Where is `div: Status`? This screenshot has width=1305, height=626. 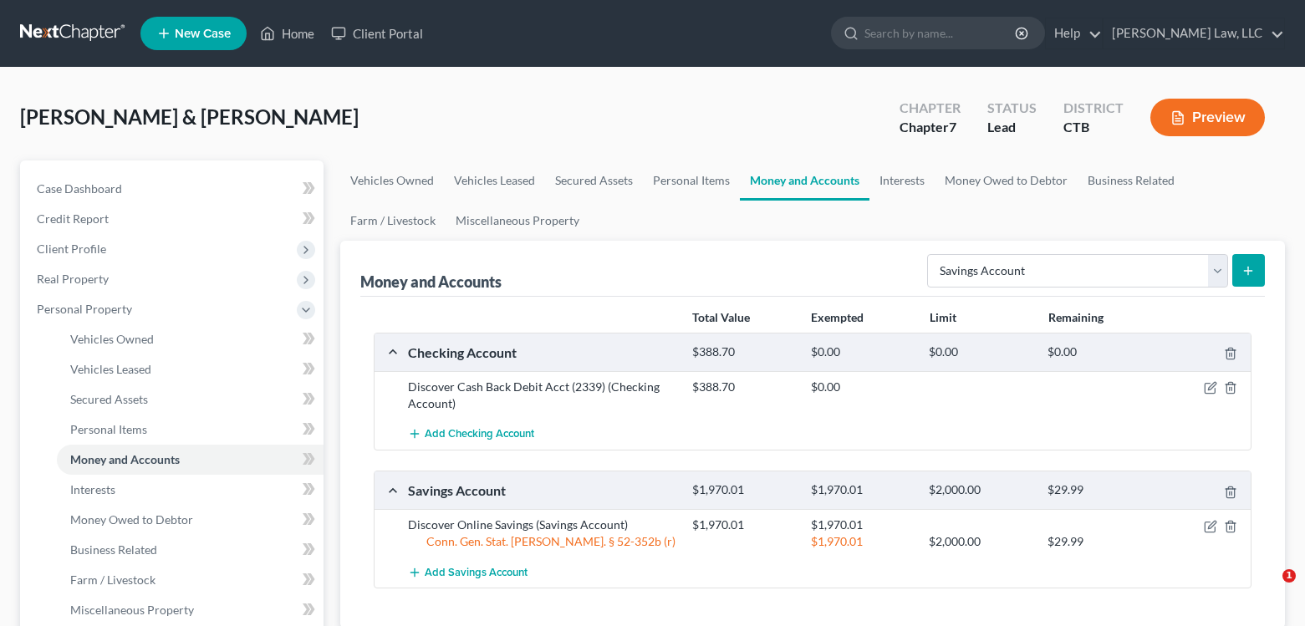
div: Status is located at coordinates (1012, 108).